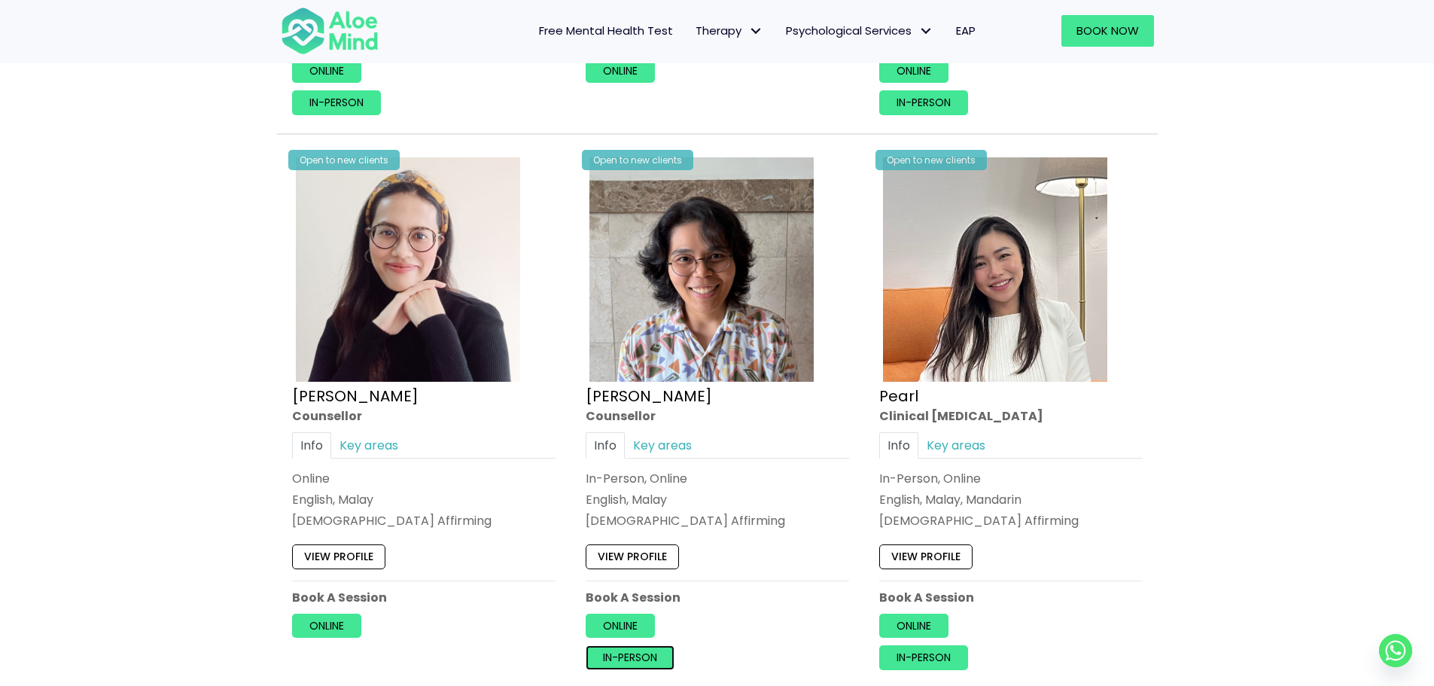 The width and height of the screenshot is (1434, 686). Describe the element at coordinates (424, 478) in the screenshot. I see `div: Online` at that location.